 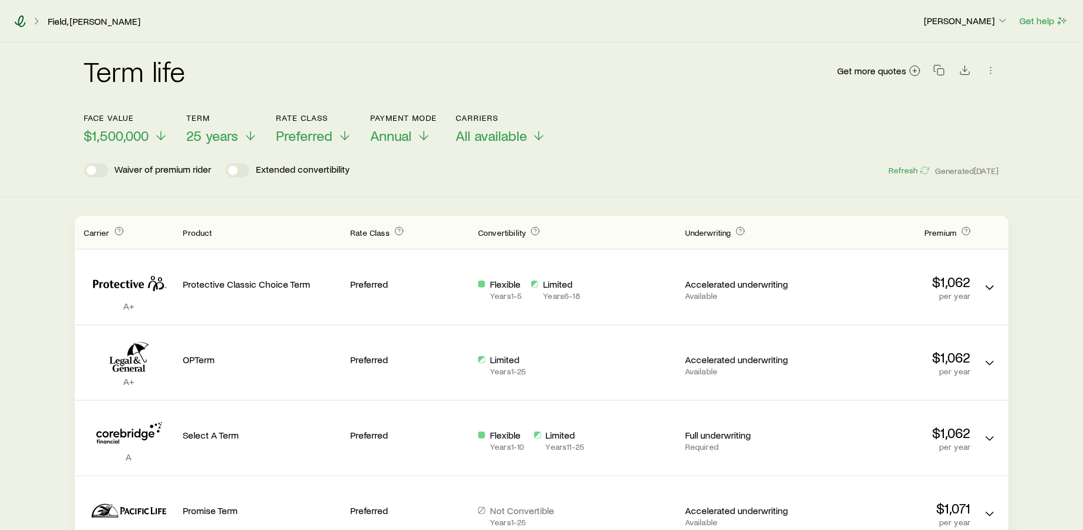 I want to click on button: Rate ClassPreferred, so click(x=314, y=129).